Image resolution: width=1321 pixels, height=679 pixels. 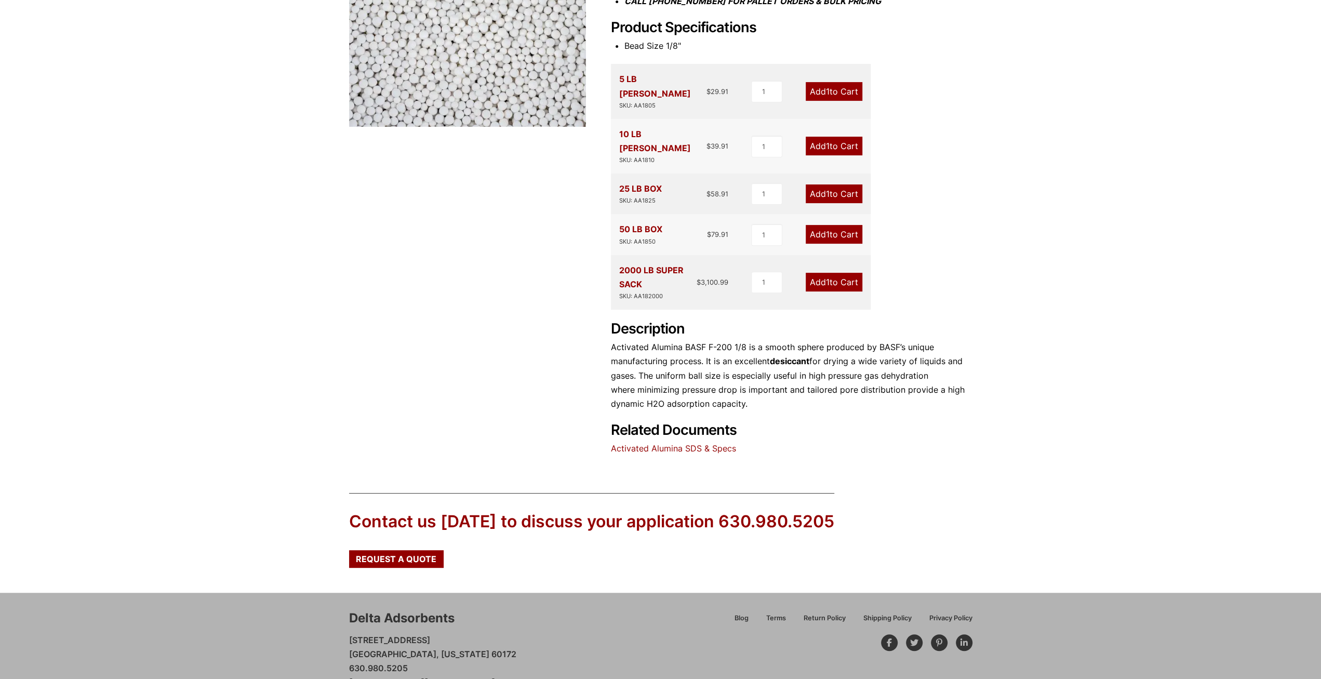 I want to click on a: Request a Quote, so click(x=396, y=559).